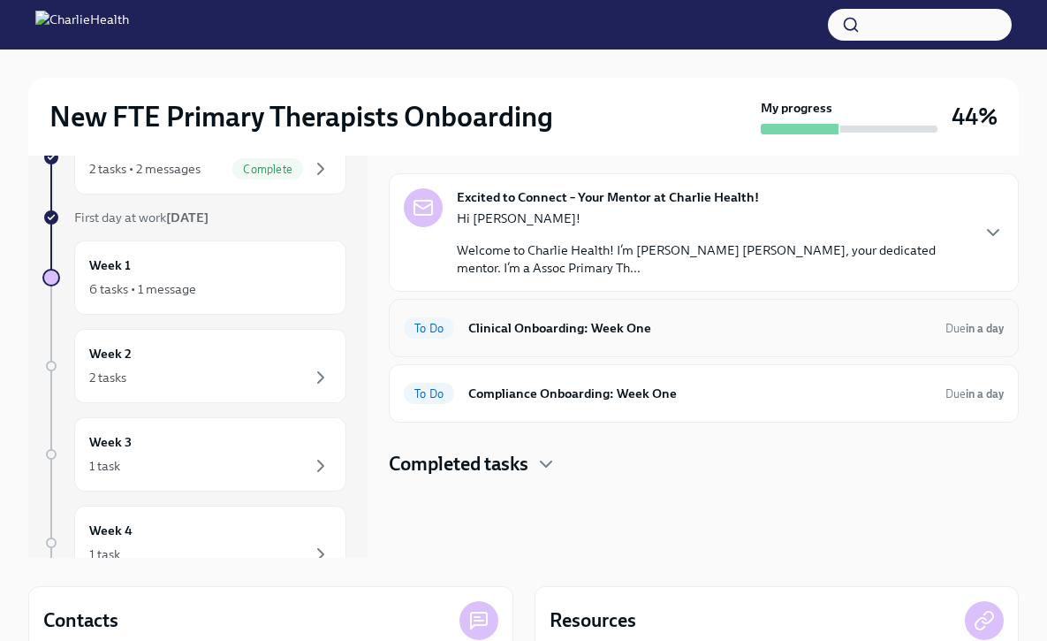 The width and height of the screenshot is (1047, 641). What do you see at coordinates (700, 328) in the screenshot?
I see `h6: Clinical Onboarding: Week One` at bounding box center [700, 328].